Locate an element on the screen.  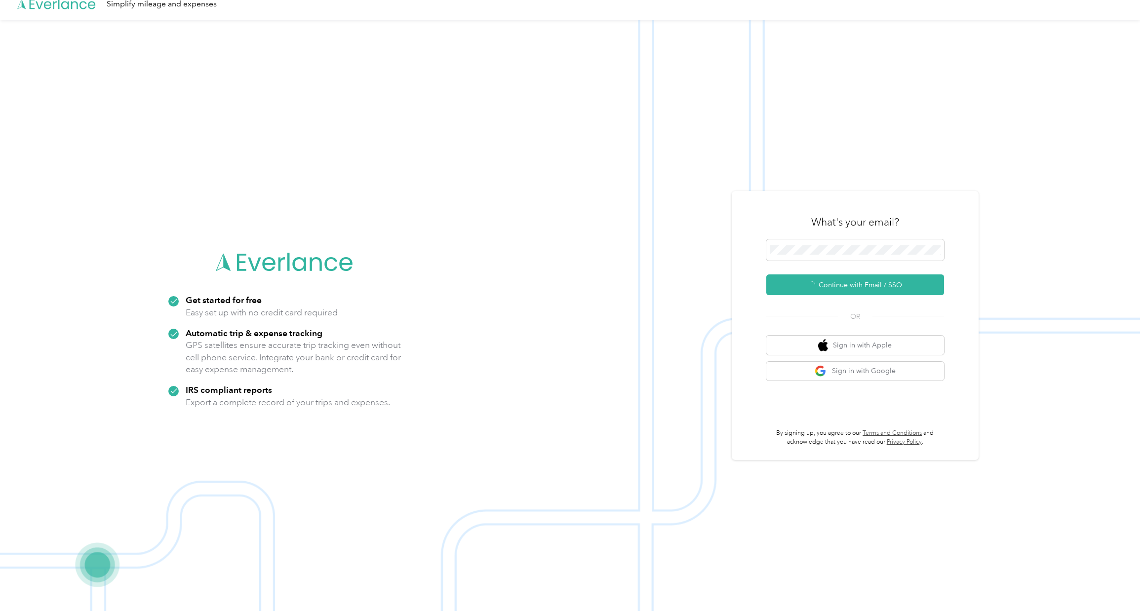
p: GPS satellites ensure accurate trip tracking even without cell phone service. Integrate your bank... is located at coordinates (293, 358).